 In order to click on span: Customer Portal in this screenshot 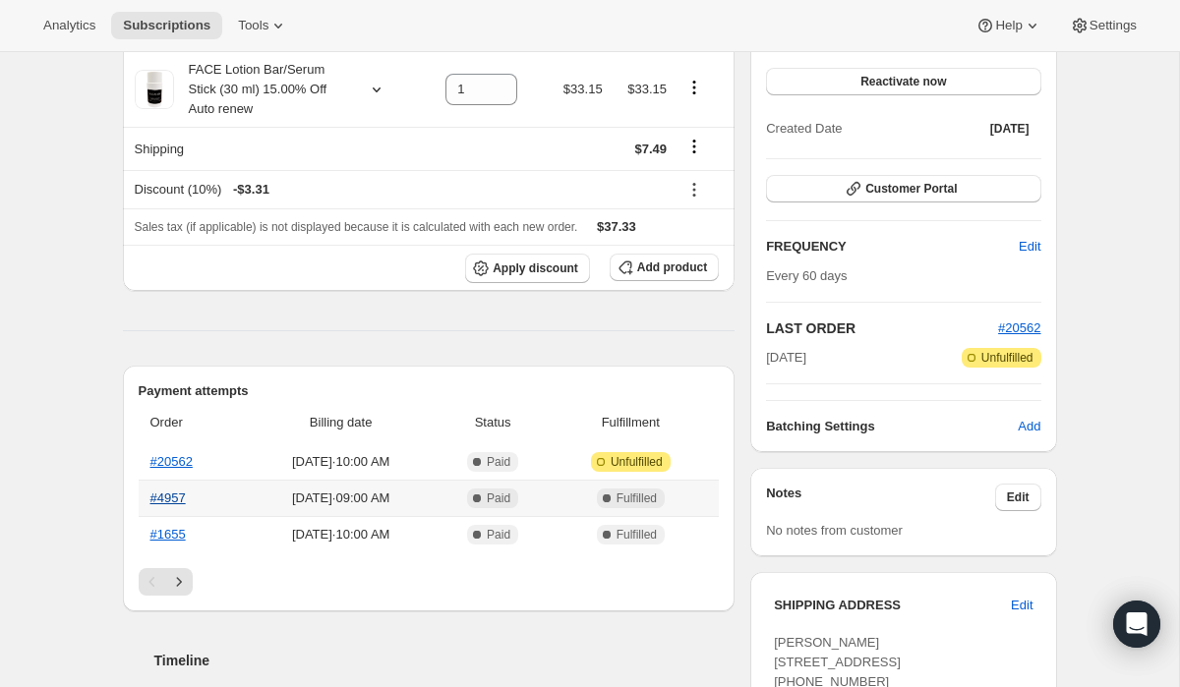, I will do `click(911, 189)`.